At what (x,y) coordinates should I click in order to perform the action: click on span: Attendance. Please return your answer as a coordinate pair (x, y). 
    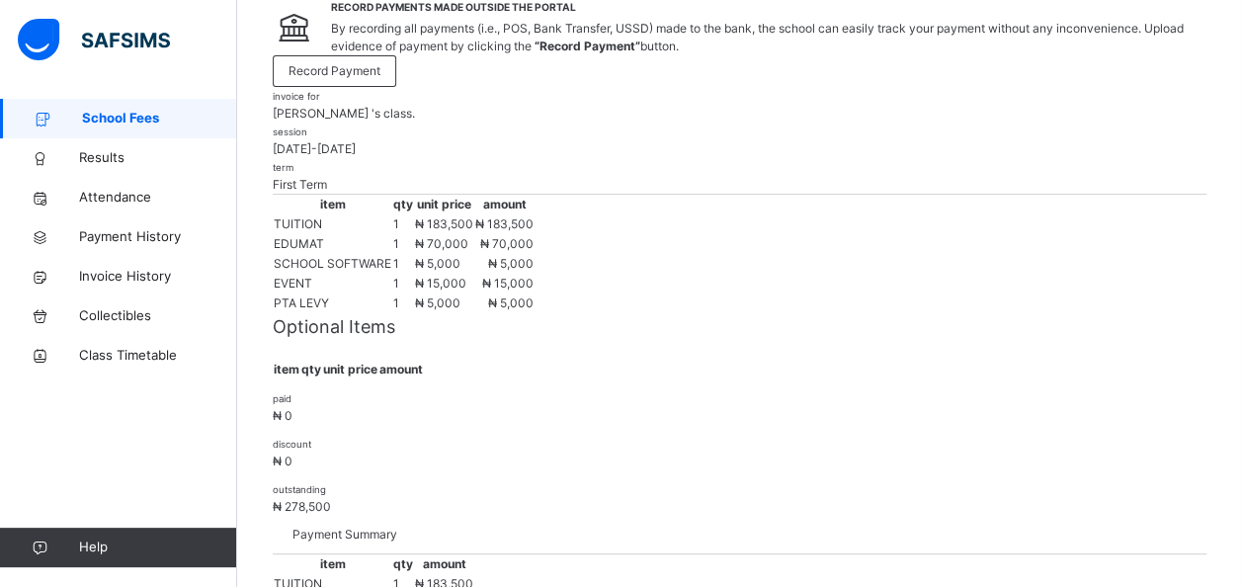
    Looking at the image, I should click on (158, 198).